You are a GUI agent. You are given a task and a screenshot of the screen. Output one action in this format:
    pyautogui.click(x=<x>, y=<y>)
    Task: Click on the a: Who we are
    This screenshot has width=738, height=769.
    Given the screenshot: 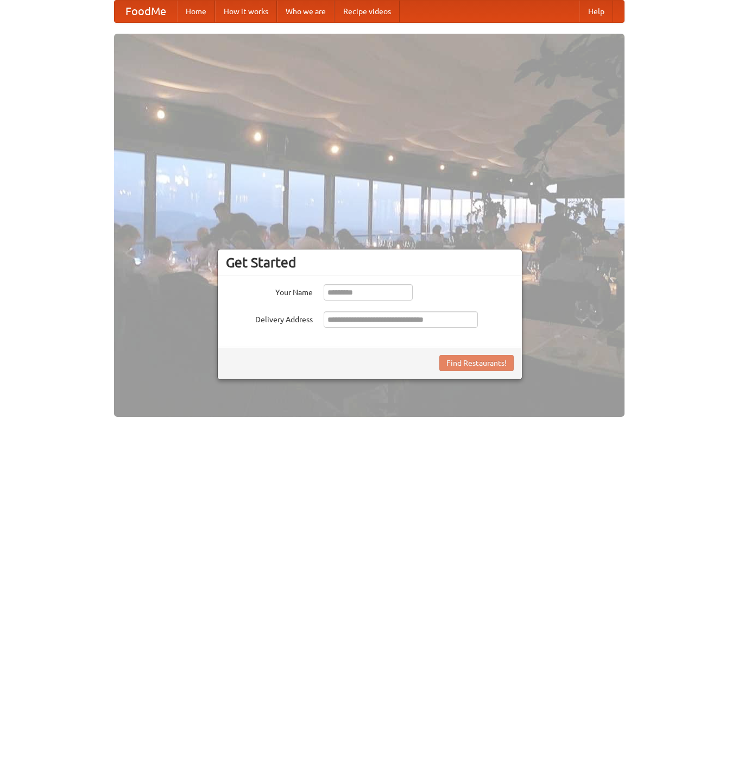 What is the action you would take?
    pyautogui.click(x=306, y=11)
    